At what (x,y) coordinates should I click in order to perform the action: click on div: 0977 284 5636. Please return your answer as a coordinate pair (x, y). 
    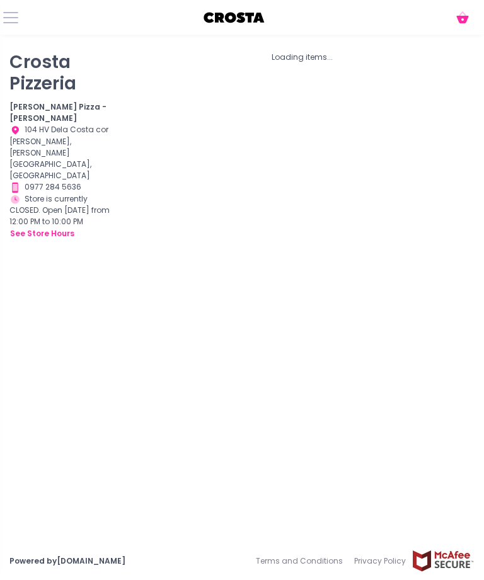
    Looking at the image, I should click on (62, 187).